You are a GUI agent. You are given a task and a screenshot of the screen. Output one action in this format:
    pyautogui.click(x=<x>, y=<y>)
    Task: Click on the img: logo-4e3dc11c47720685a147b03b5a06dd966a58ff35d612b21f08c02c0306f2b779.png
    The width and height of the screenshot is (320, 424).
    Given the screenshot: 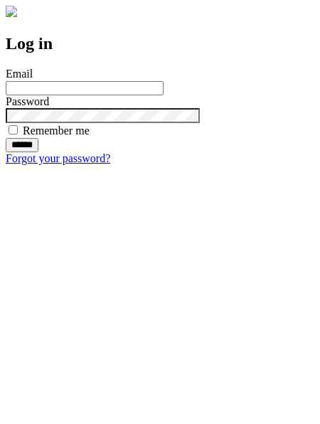 What is the action you would take?
    pyautogui.click(x=11, y=11)
    